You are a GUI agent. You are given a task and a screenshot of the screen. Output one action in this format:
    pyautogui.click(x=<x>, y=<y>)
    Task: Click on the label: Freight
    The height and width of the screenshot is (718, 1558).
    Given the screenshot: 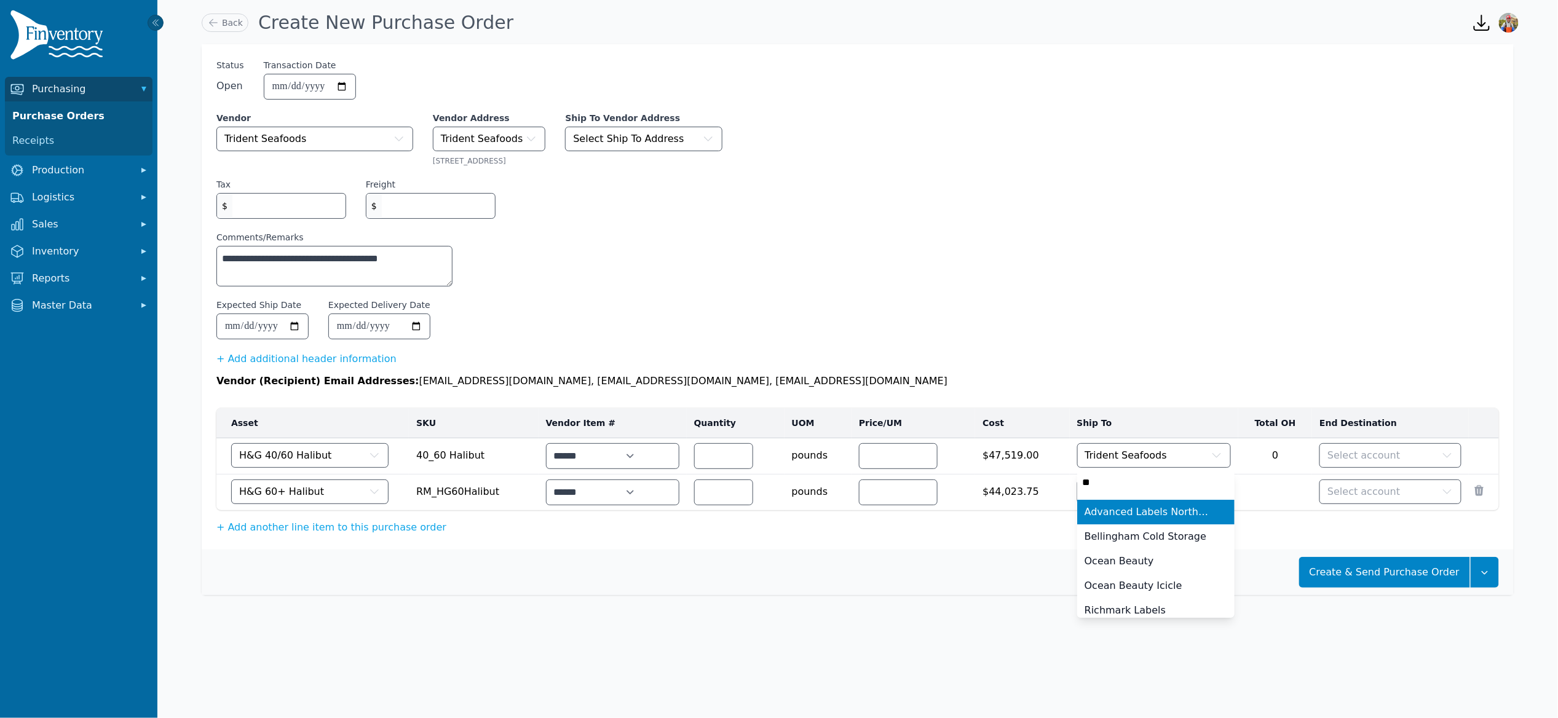 What is the action you would take?
    pyautogui.click(x=381, y=184)
    